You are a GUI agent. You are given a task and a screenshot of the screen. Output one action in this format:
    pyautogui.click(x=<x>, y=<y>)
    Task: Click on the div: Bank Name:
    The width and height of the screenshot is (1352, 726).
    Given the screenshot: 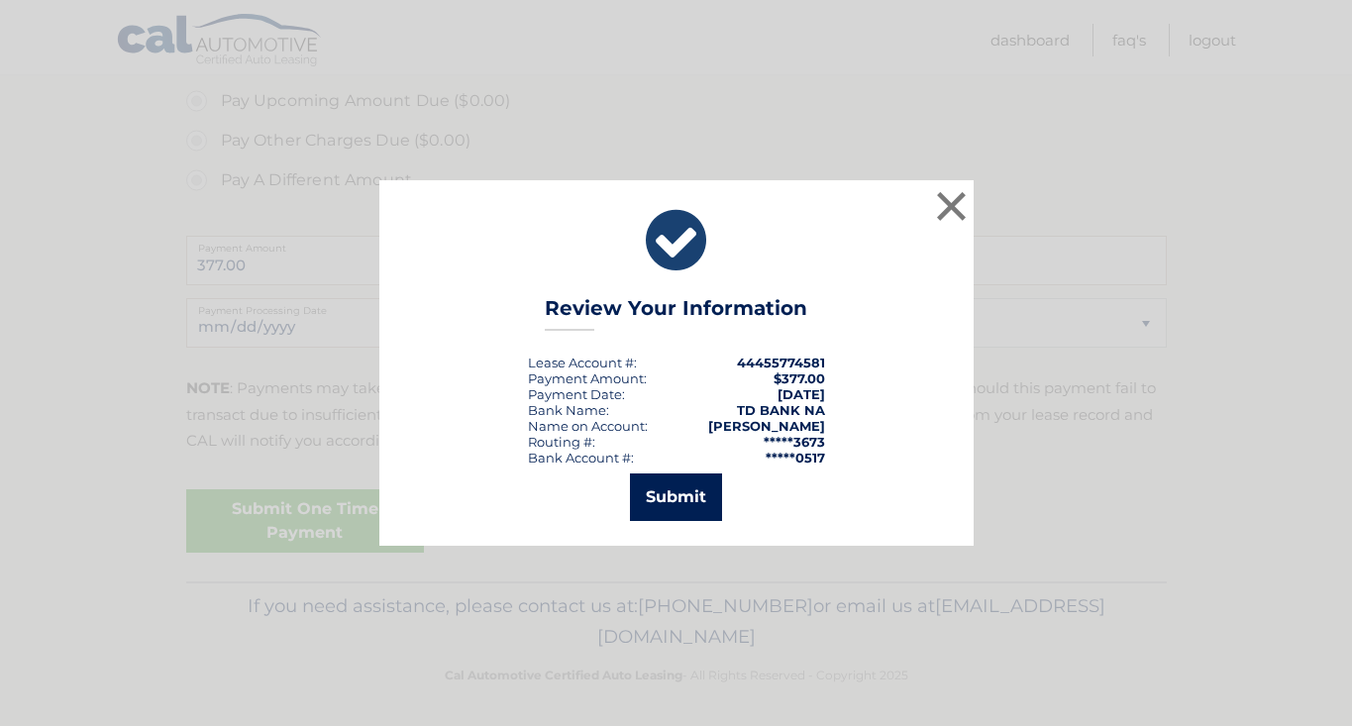 What is the action you would take?
    pyautogui.click(x=568, y=410)
    